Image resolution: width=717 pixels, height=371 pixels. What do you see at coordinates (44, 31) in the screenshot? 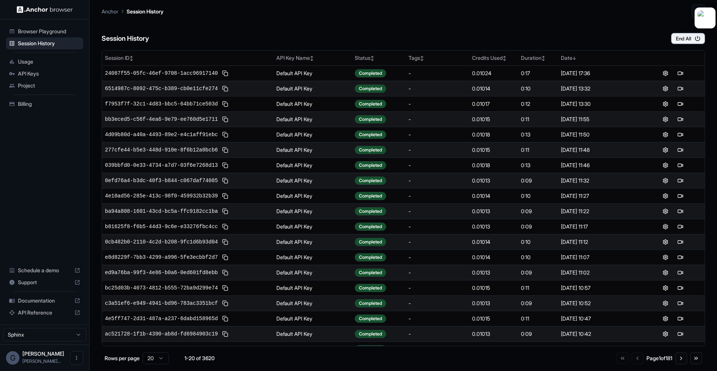
I see `div: Browser Playground` at bounding box center [44, 31].